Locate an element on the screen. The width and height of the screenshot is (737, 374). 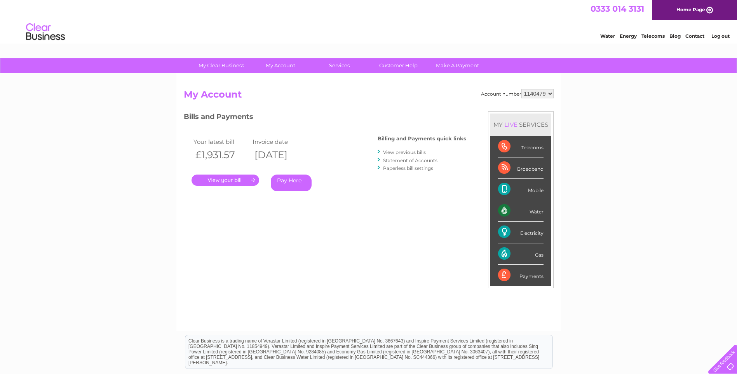
td: Invoice date is located at coordinates (280, 141).